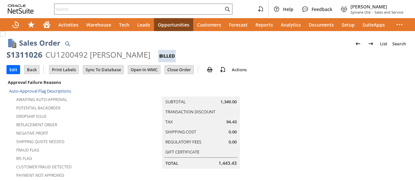 The height and width of the screenshot is (181, 415). What do you see at coordinates (238, 25) in the screenshot?
I see `a: Forecast` at bounding box center [238, 25].